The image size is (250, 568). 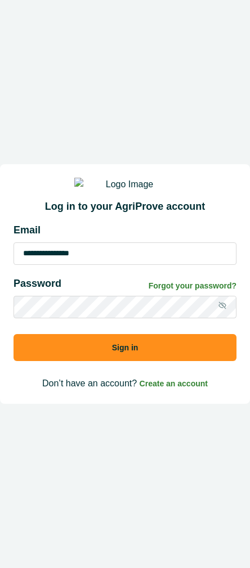 What do you see at coordinates (125, 184) in the screenshot?
I see `img: Logo Image` at bounding box center [125, 184].